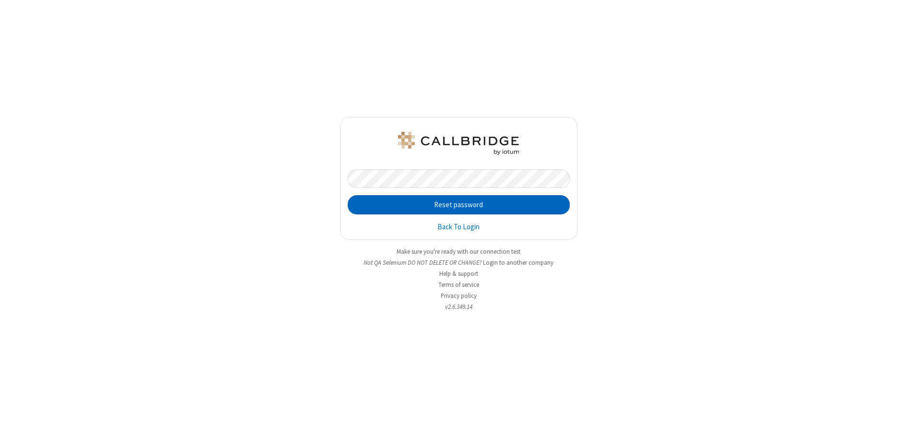 The width and height of the screenshot is (917, 436). I want to click on a: Terms of service, so click(458, 284).